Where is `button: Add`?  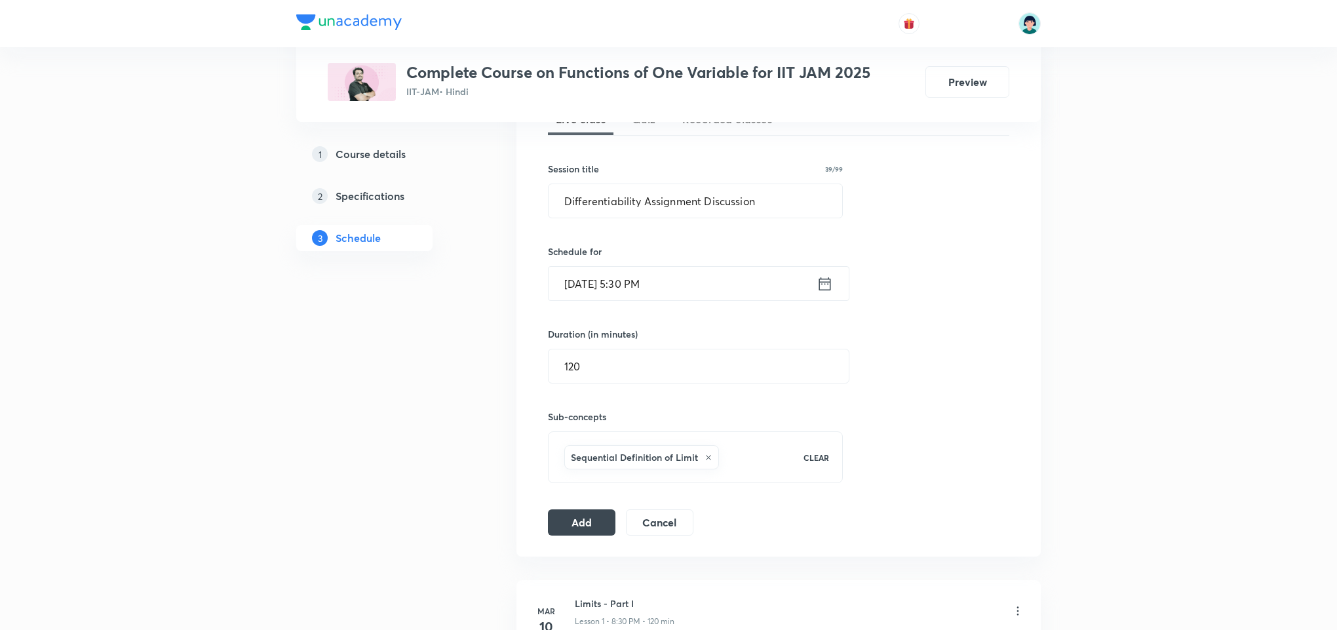
button: Add is located at coordinates (581, 522).